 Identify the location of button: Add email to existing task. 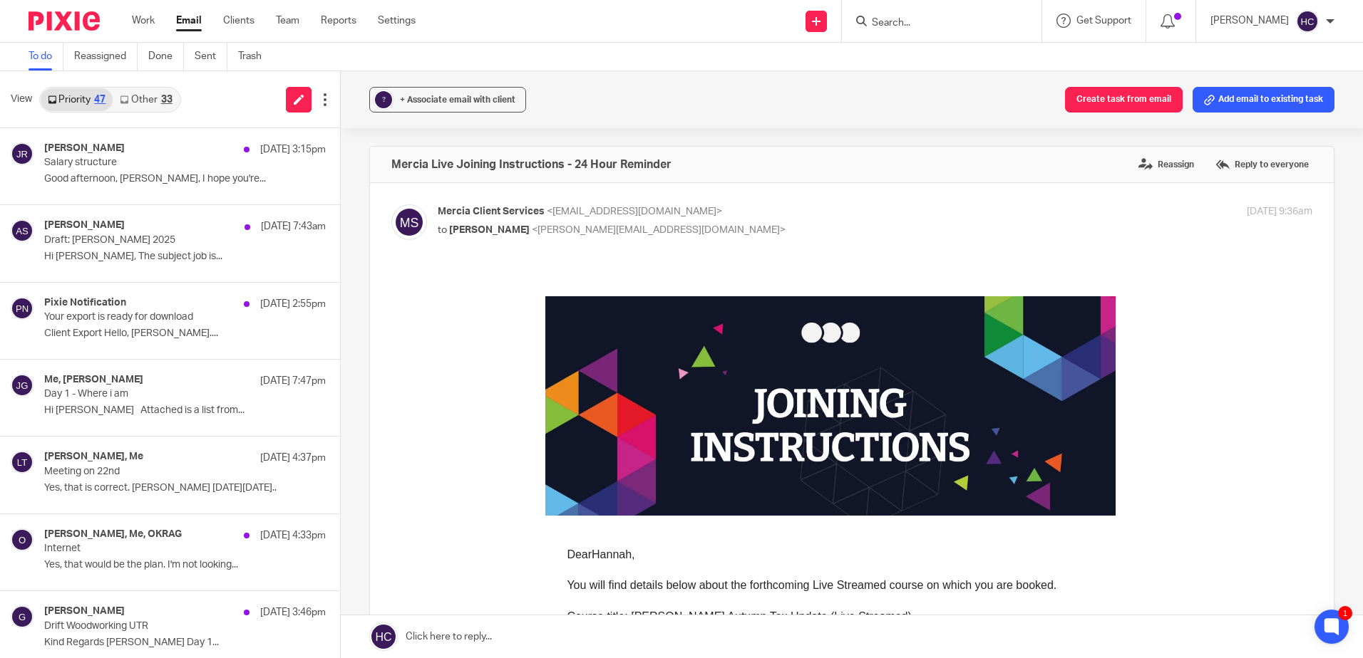
(1263, 100).